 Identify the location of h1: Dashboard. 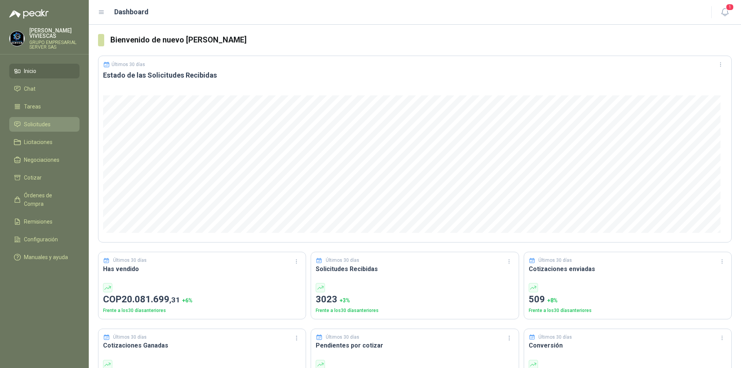
(131, 12).